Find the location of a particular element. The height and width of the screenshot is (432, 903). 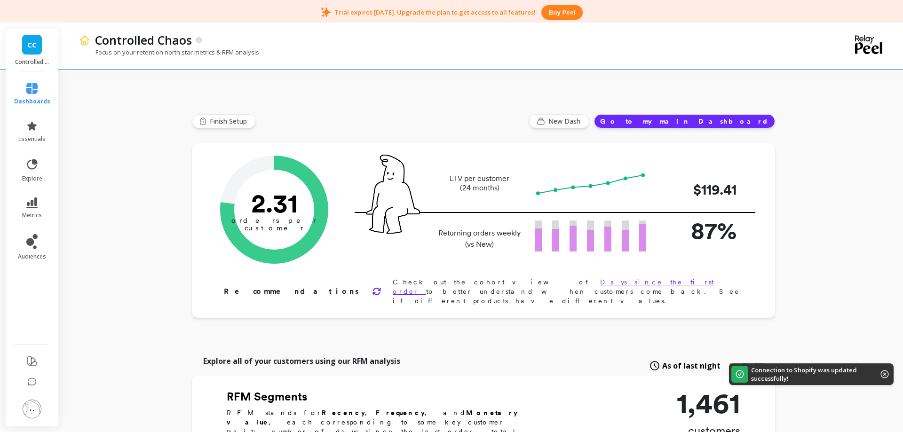

p: Connection to Shopify was updated successfully! is located at coordinates (808, 374).